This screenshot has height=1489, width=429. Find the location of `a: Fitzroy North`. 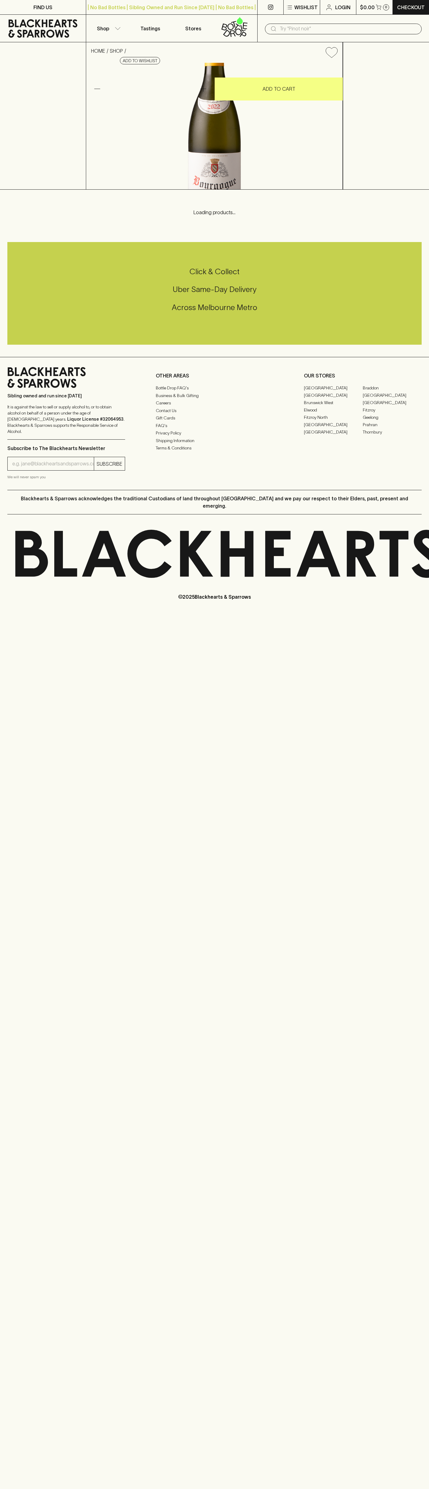

a: Fitzroy North is located at coordinates (333, 417).